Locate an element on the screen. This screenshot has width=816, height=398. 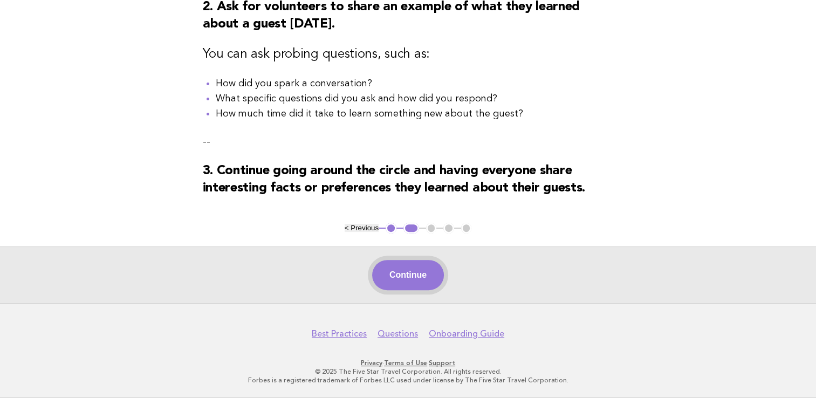
strong: 3. Continue going around the circle and having everyone share interesting facts or preferences th... is located at coordinates (394, 180).